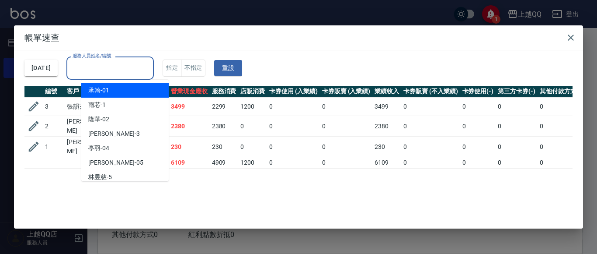 The image size is (597, 254). Describe the element at coordinates (562, 91) in the screenshot. I see `th: 其他付款方式(-)` at that location.